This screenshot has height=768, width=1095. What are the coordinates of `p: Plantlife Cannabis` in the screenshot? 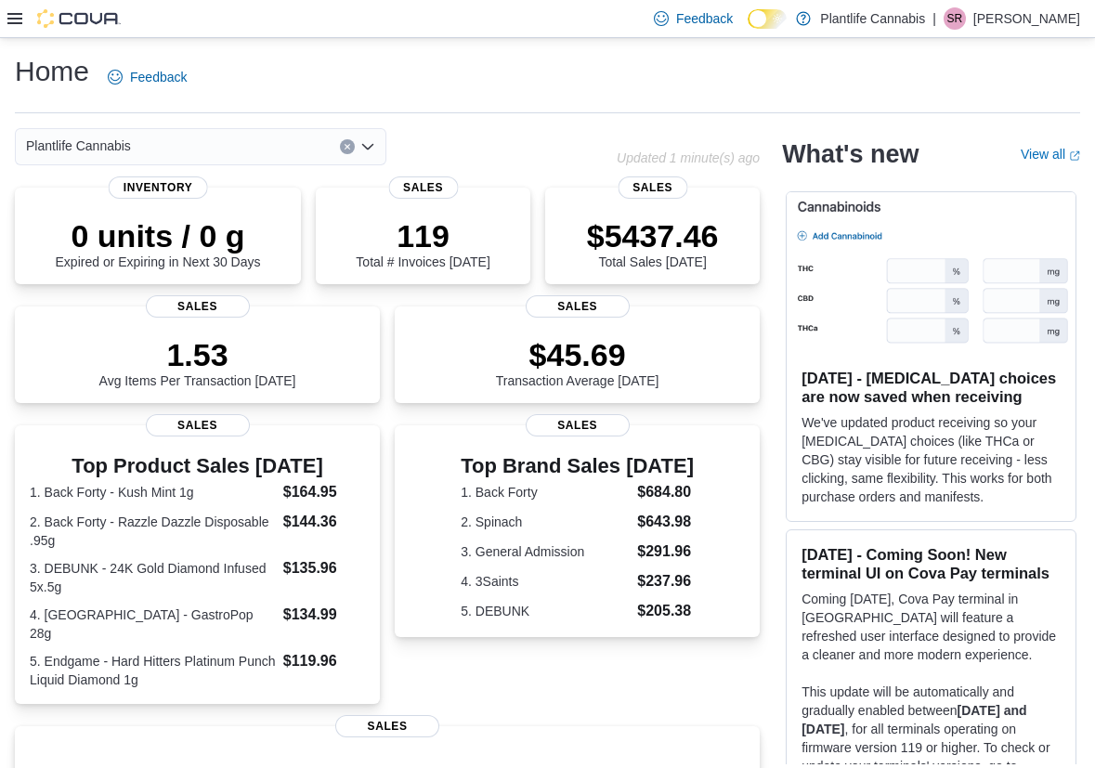 It's located at (872, 19).